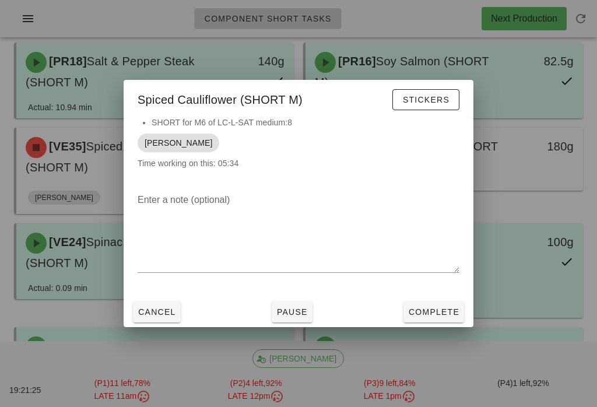 The height and width of the screenshot is (407, 597). I want to click on div: Spiced Cauliflower (SHORT M), so click(298, 98).